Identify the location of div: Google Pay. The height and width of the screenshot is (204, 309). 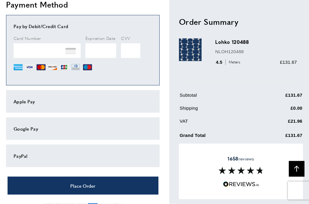
(83, 129).